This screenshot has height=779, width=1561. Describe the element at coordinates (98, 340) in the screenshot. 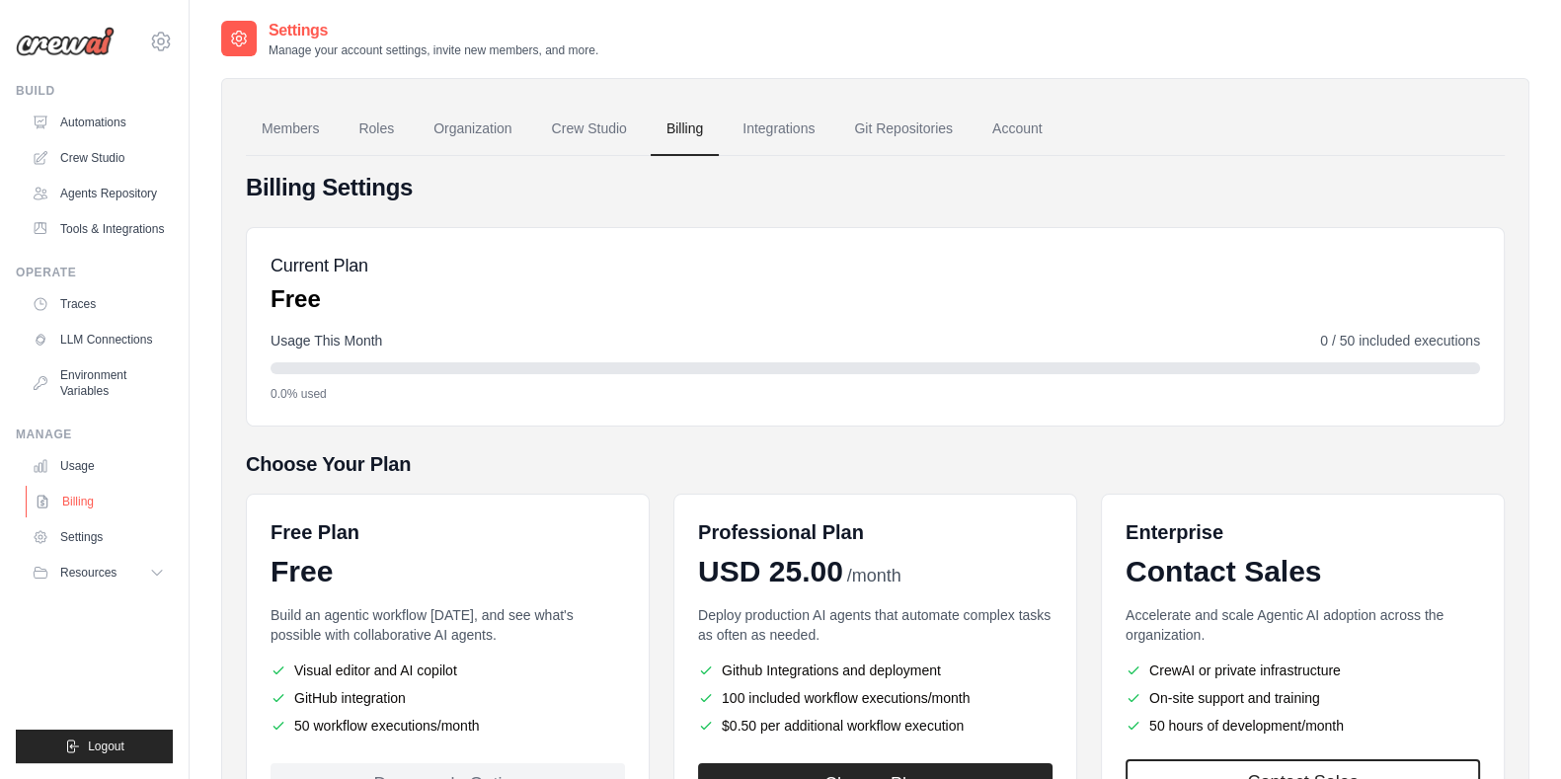

I see `a: LLM Connections` at that location.